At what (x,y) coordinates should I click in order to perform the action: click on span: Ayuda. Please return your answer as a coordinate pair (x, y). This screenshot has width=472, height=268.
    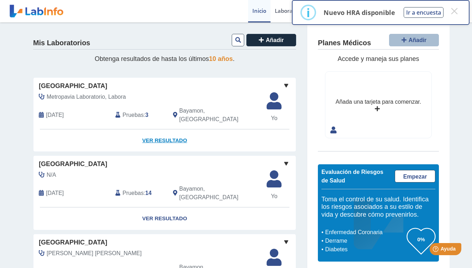
    Looking at the image, I should click on (40, 9).